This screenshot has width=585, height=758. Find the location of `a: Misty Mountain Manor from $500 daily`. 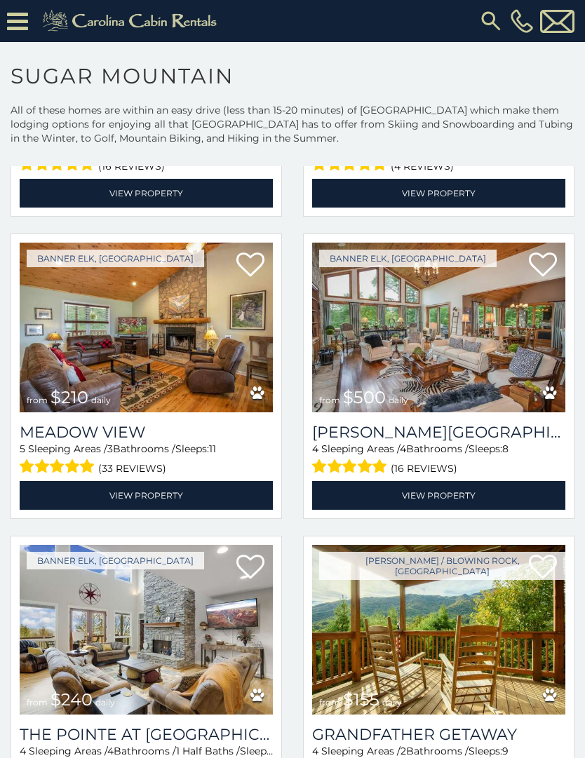

a: Misty Mountain Manor from $500 daily is located at coordinates (439, 328).